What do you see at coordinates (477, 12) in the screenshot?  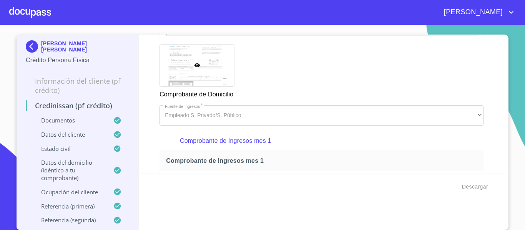 I see `button: account of current user` at bounding box center [477, 12].